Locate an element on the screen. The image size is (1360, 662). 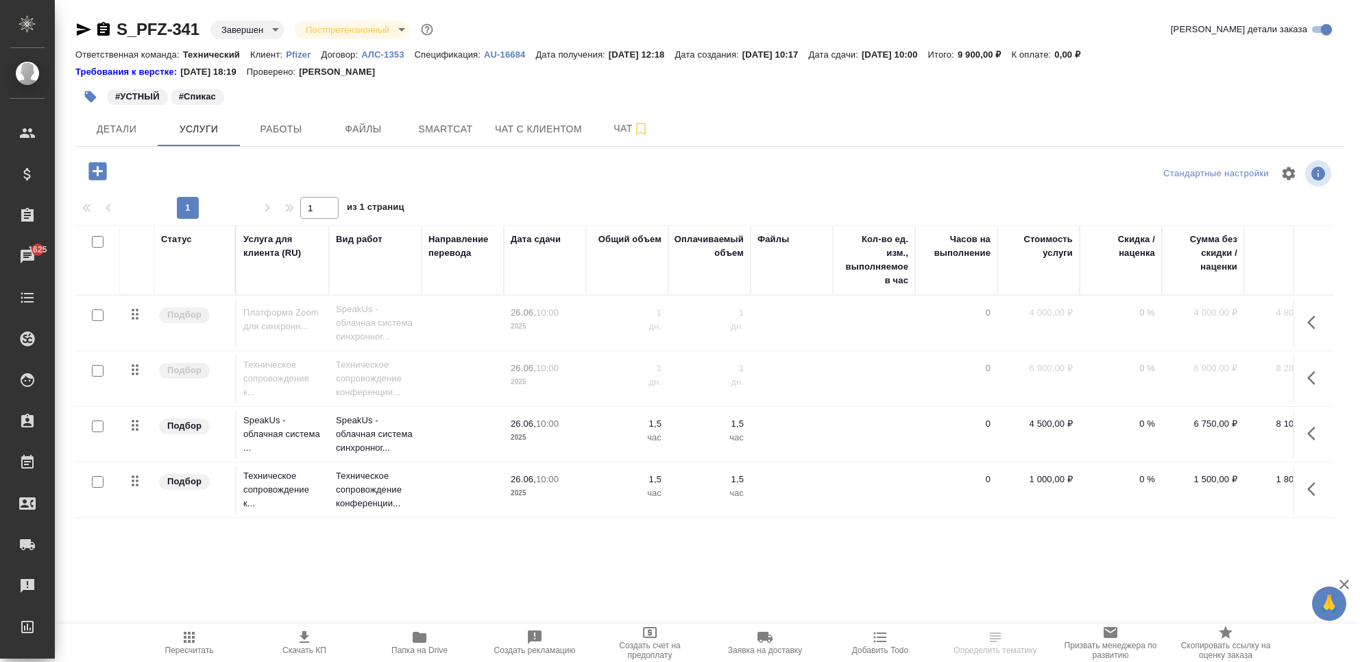
p: Клиент: is located at coordinates (268, 54).